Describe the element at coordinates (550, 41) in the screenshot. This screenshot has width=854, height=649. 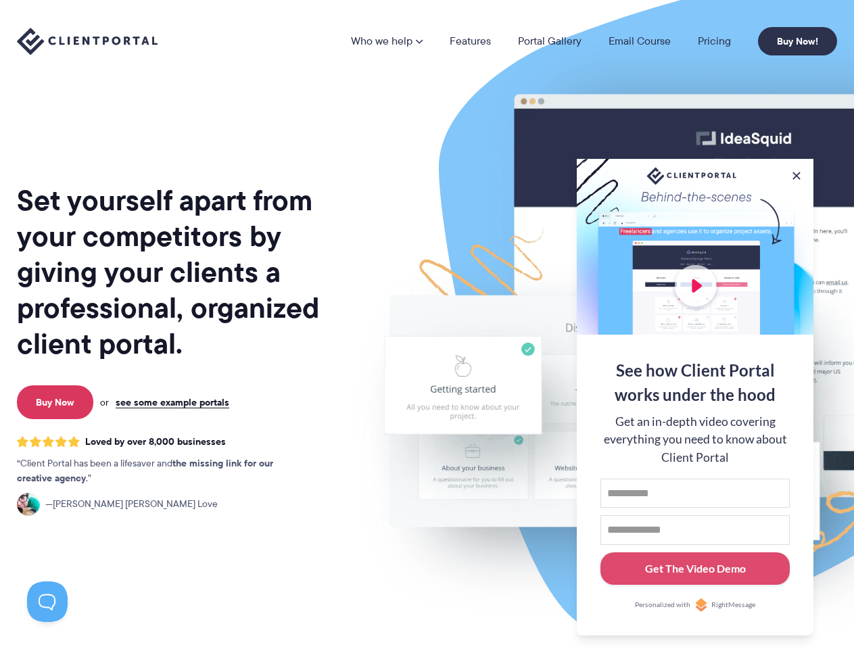
I see `a: Portal Gallery` at that location.